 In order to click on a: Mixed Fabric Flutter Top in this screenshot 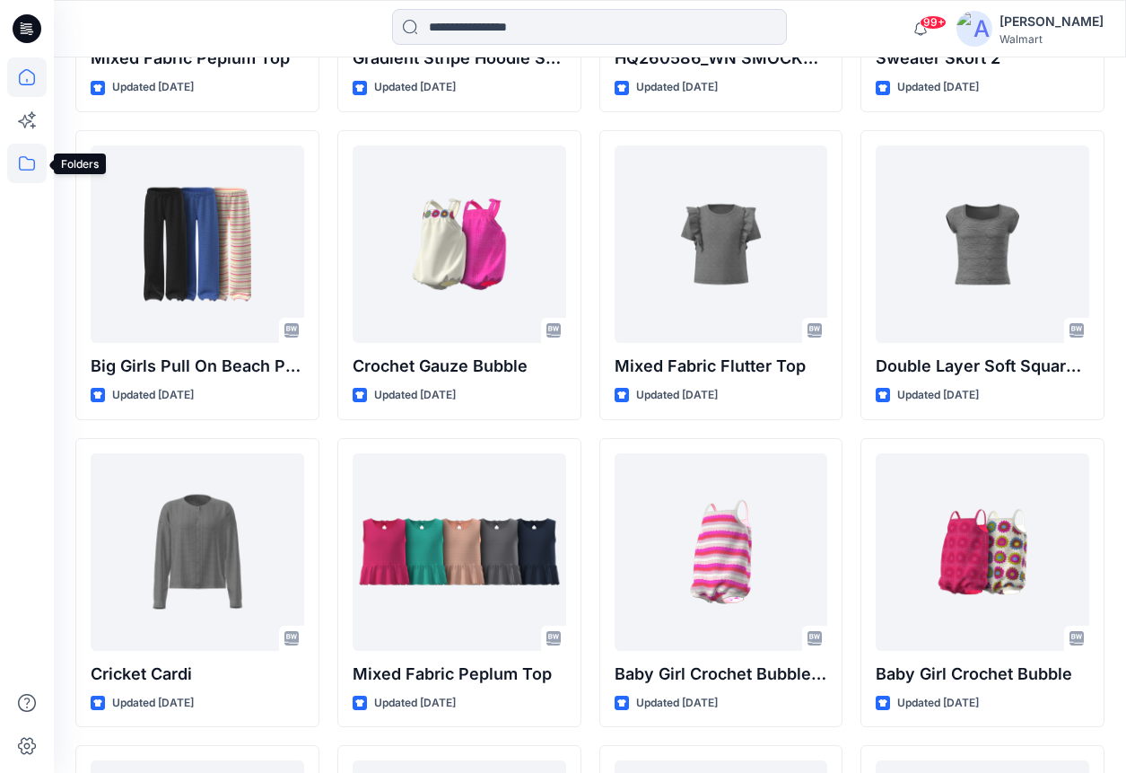, I will do `click(722, 244)`.